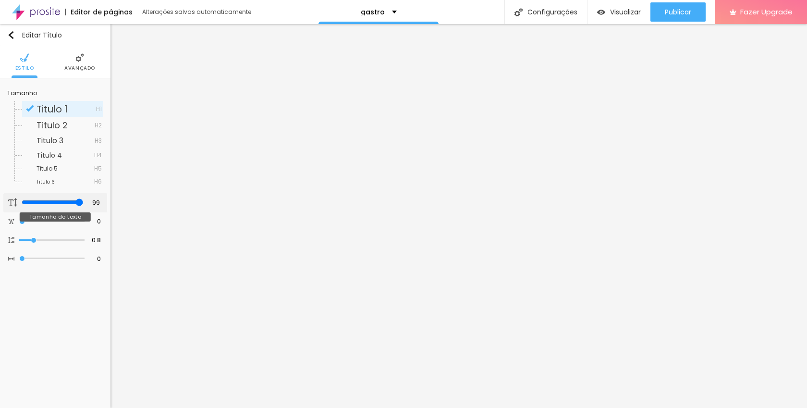  What do you see at coordinates (98, 169) in the screenshot?
I see `span: H5` at bounding box center [98, 169].